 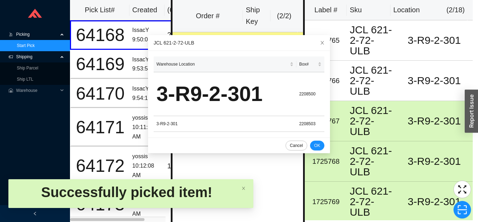 What do you see at coordinates (456, 10) in the screenshot?
I see `div: ( 2 / 18 )` at bounding box center [456, 10].